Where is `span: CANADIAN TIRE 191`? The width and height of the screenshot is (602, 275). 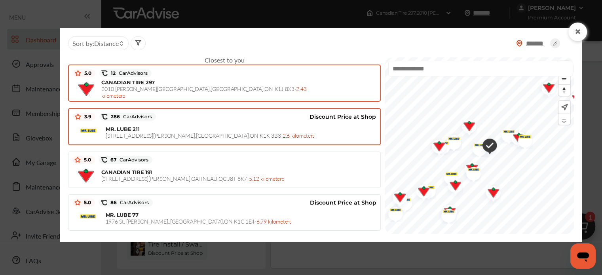 span: CANADIAN TIRE 191 is located at coordinates (127, 172).